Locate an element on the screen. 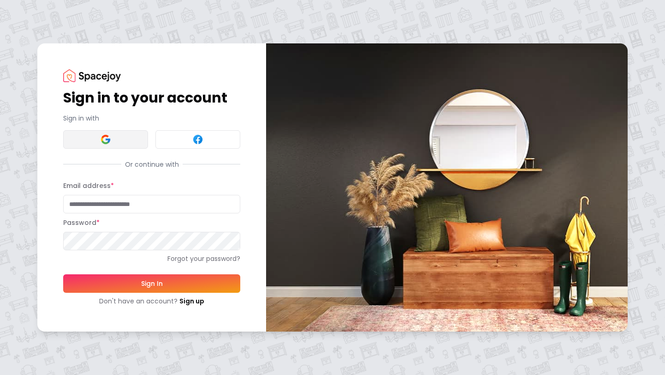 The image size is (665, 375). a: Sign up is located at coordinates (192, 301).